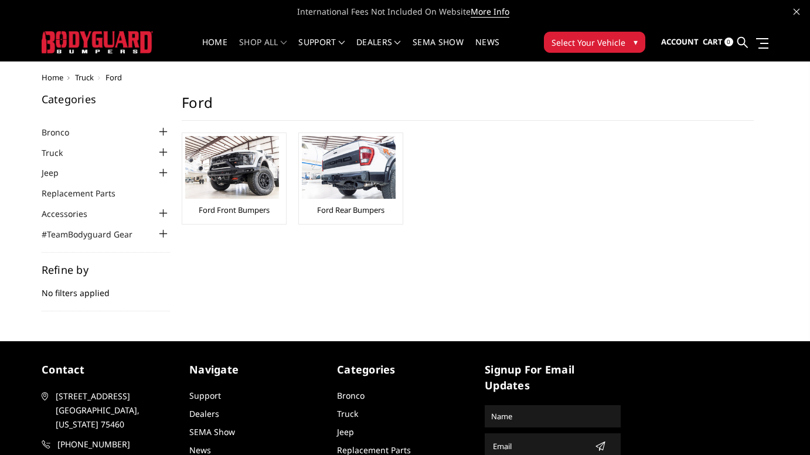  Describe the element at coordinates (263, 49) in the screenshot. I see `a: shop all` at that location.